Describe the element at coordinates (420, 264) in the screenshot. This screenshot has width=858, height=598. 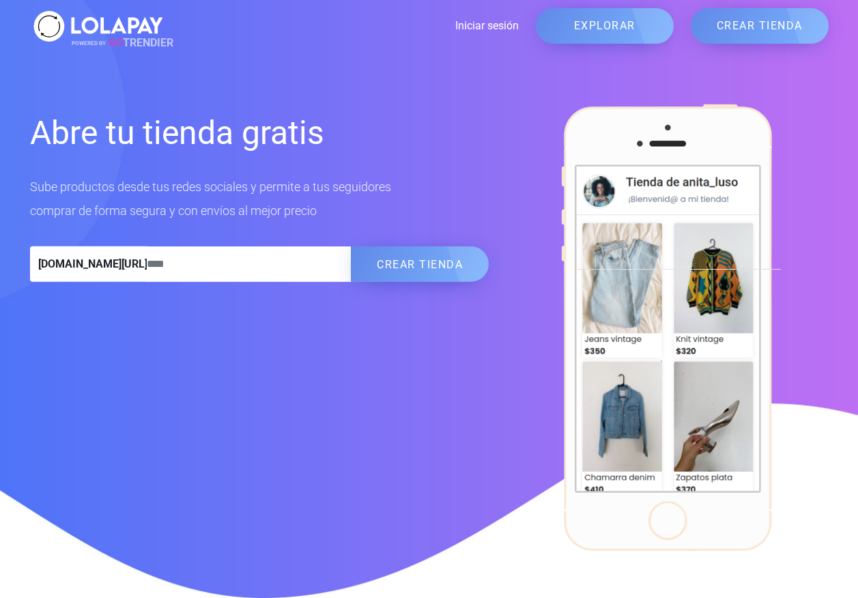
I see `button: CREAR TIENDA` at that location.